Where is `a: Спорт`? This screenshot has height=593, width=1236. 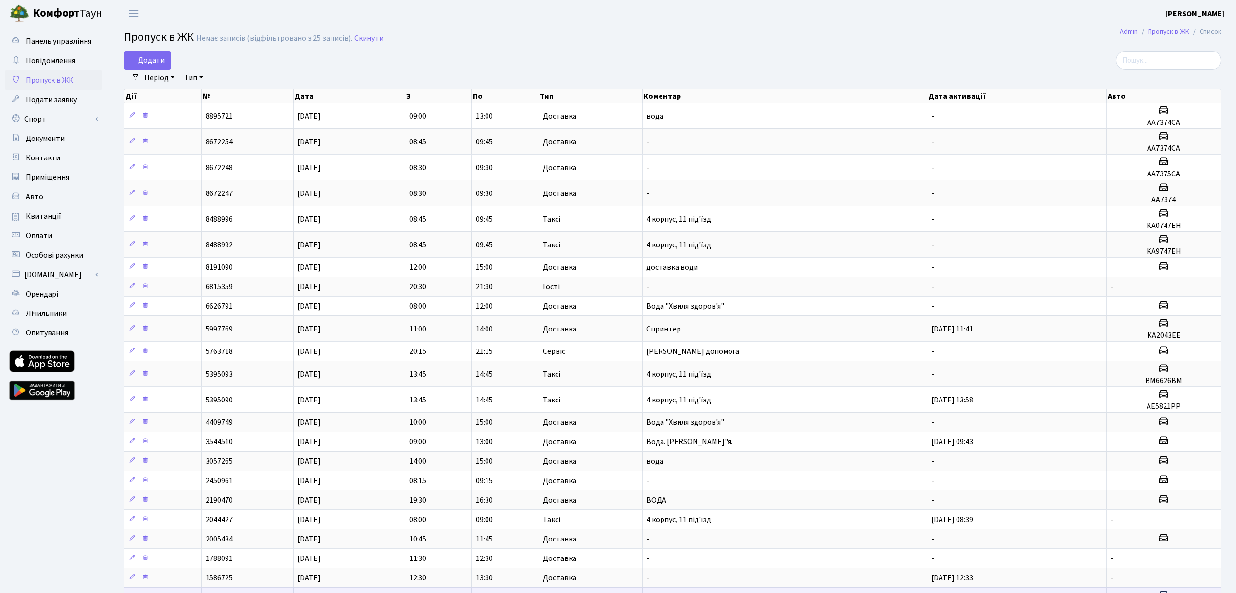
a: Спорт is located at coordinates (53, 119).